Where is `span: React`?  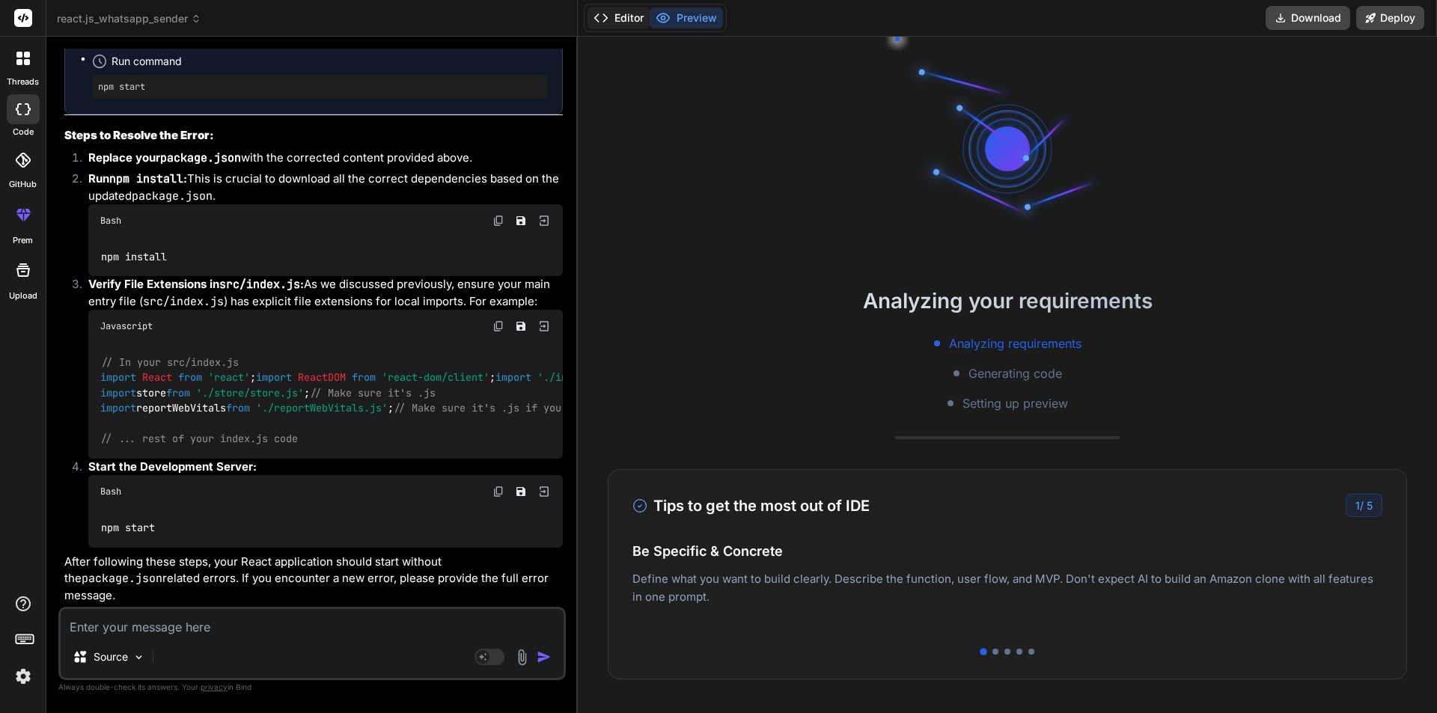
span: React is located at coordinates (157, 378).